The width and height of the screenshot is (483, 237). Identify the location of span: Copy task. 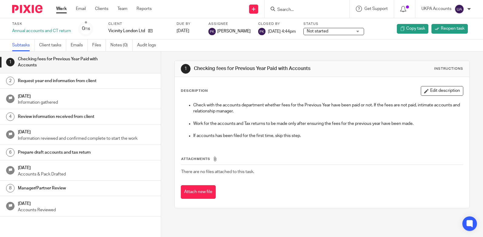
(415, 29).